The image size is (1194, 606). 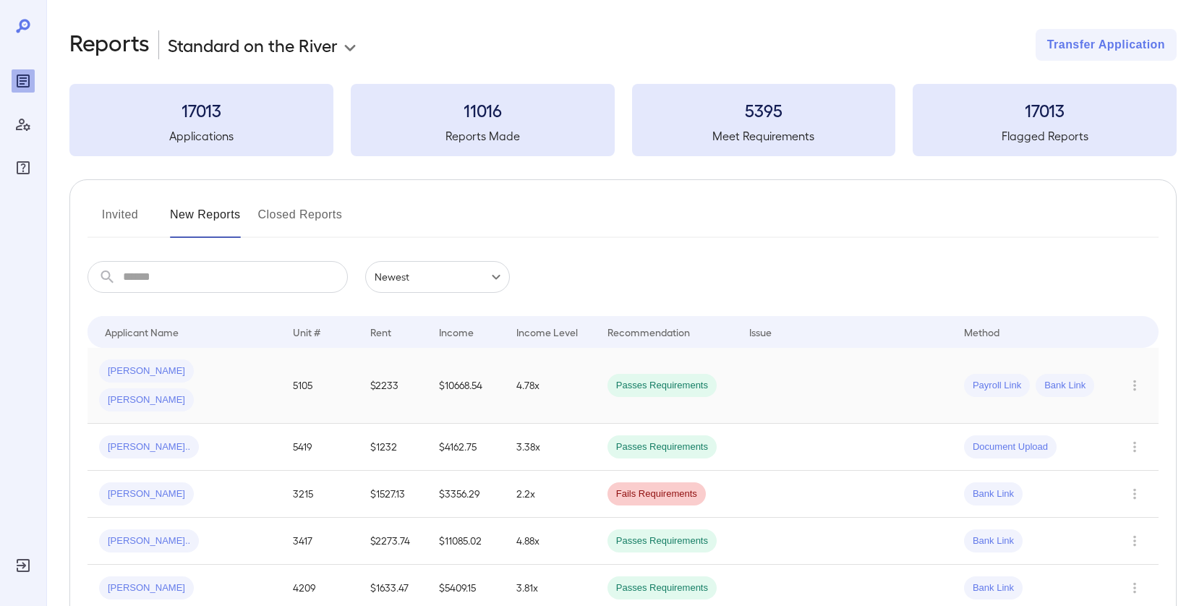 What do you see at coordinates (23, 168) in the screenshot?
I see `div: FAQ` at bounding box center [23, 168].